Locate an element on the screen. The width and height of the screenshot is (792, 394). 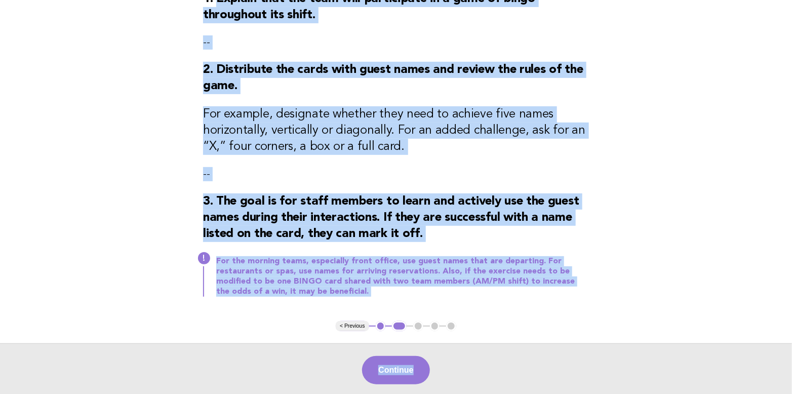
button: 1 is located at coordinates (381, 326).